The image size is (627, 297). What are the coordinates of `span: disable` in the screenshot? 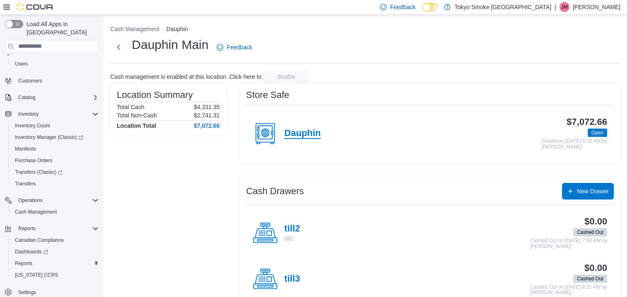 It's located at (286, 77).